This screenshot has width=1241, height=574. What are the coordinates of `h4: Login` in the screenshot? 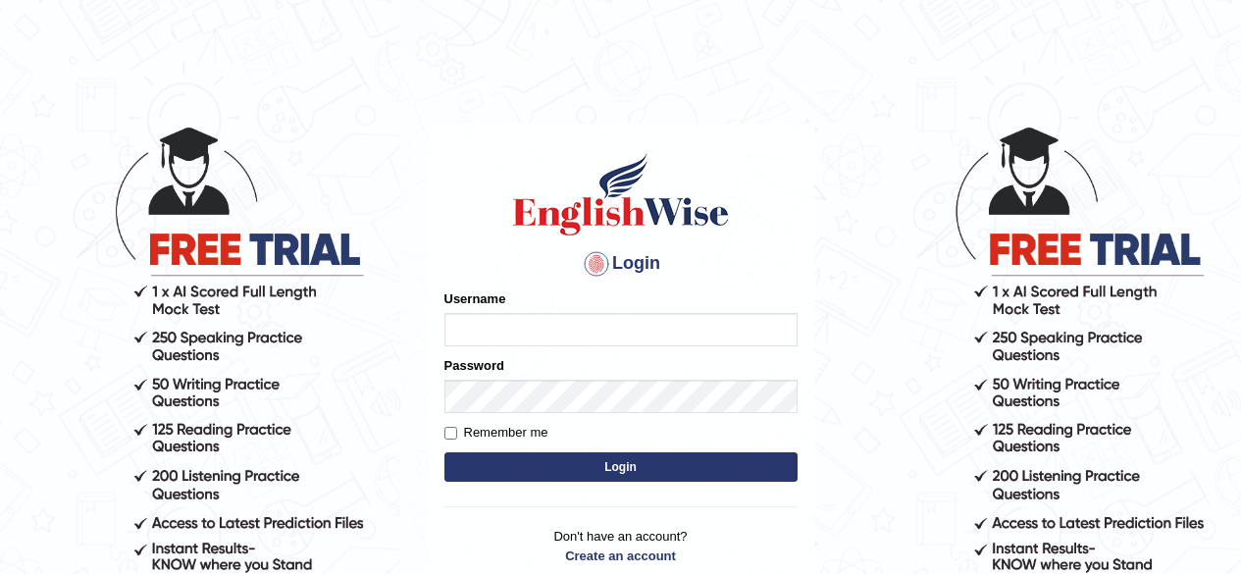 It's located at (621, 264).